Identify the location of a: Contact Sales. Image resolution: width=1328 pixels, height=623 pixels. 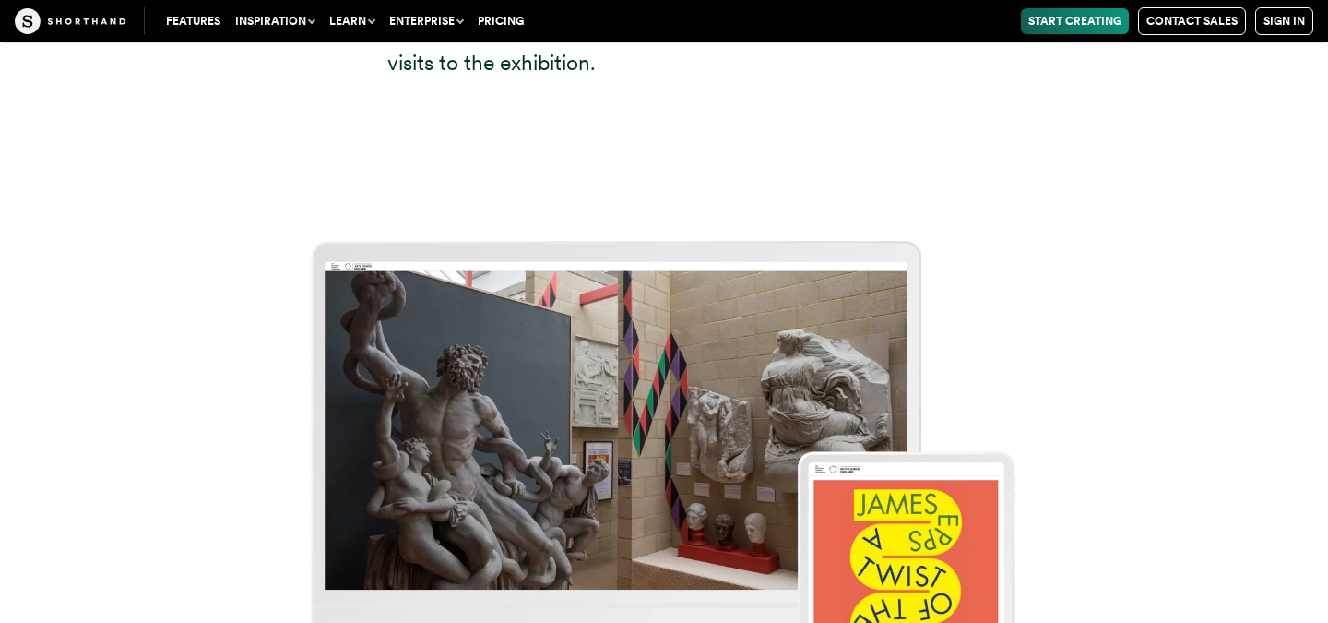
(1192, 21).